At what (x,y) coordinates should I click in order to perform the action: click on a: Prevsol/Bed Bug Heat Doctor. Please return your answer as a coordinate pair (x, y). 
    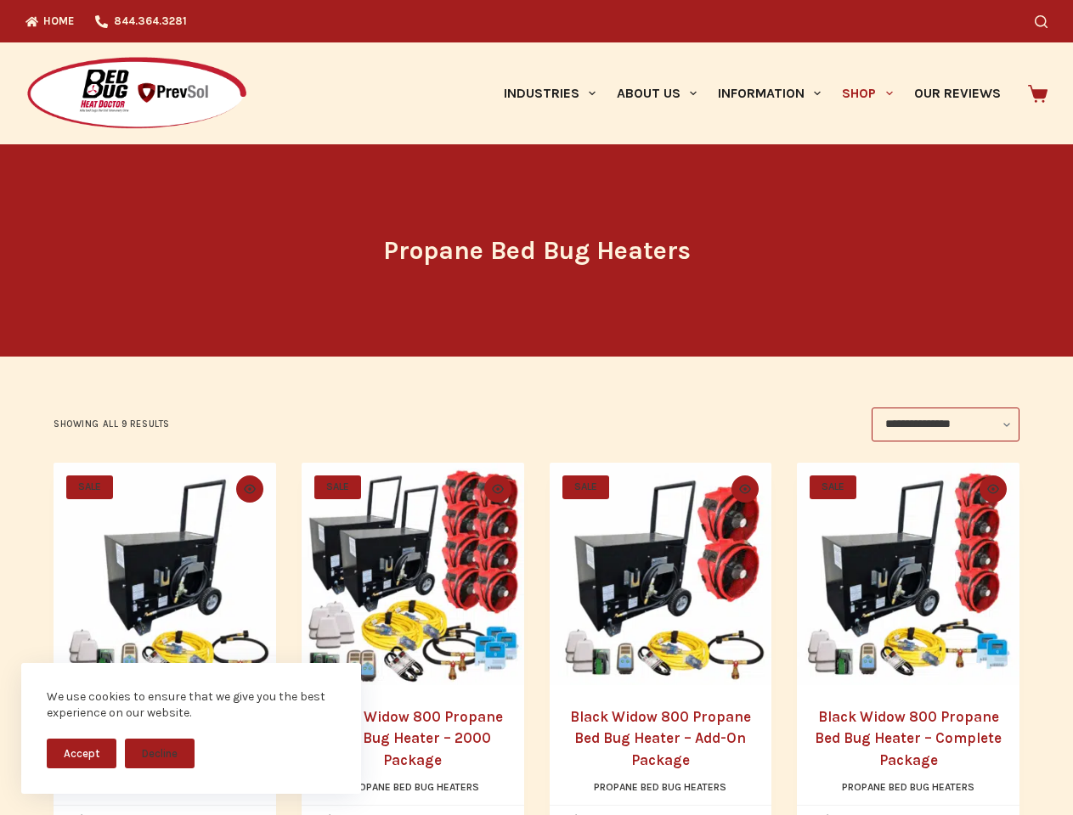
    Looking at the image, I should click on (137, 93).